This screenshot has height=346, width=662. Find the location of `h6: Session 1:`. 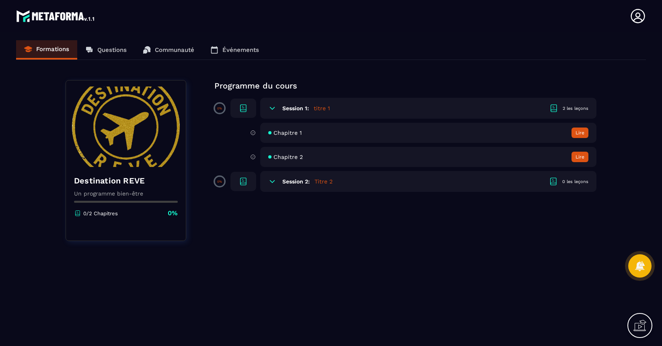

h6: Session 1: is located at coordinates (295, 108).